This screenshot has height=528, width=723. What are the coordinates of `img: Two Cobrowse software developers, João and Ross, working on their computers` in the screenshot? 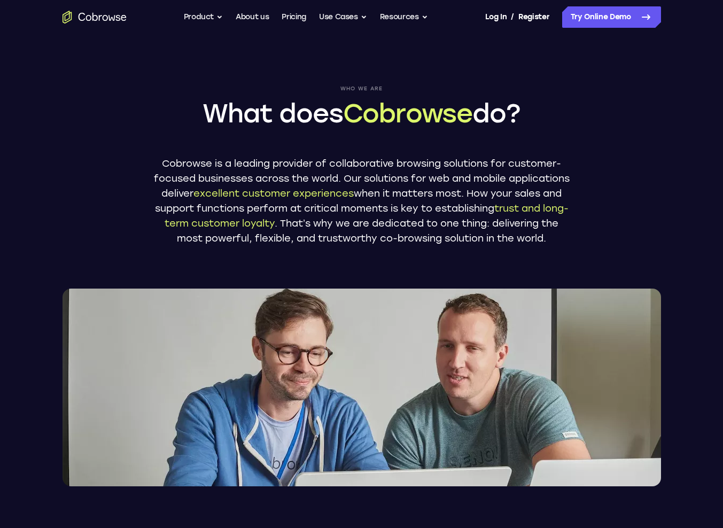 It's located at (362, 387).